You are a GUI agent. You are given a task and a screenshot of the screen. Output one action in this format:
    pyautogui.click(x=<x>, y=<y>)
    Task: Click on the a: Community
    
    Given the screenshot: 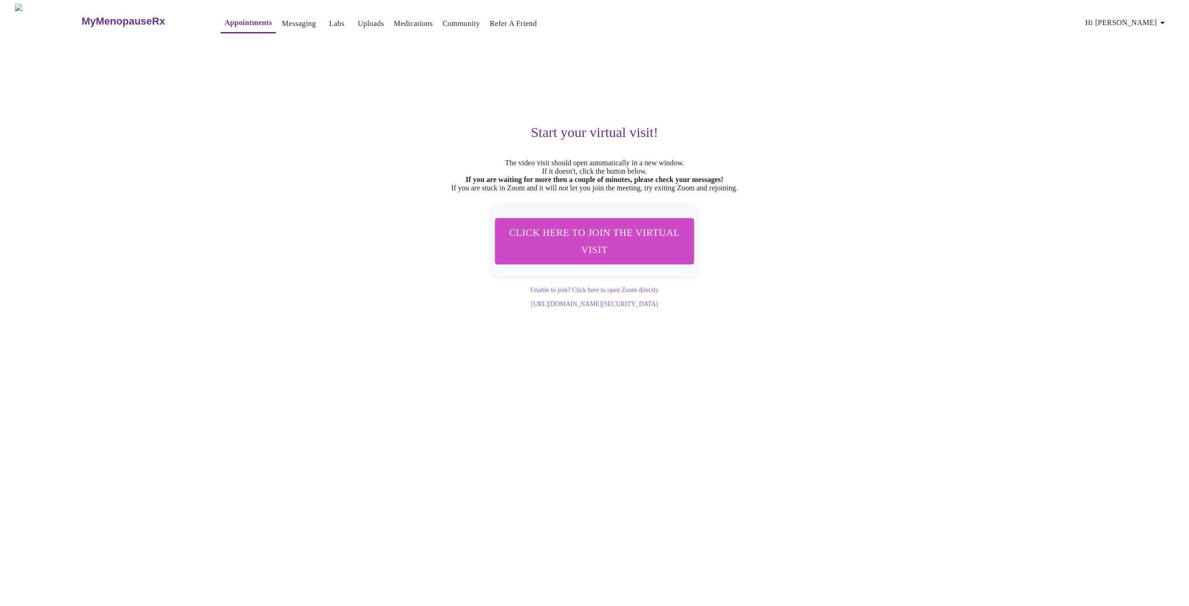 What is the action you would take?
    pyautogui.click(x=461, y=24)
    